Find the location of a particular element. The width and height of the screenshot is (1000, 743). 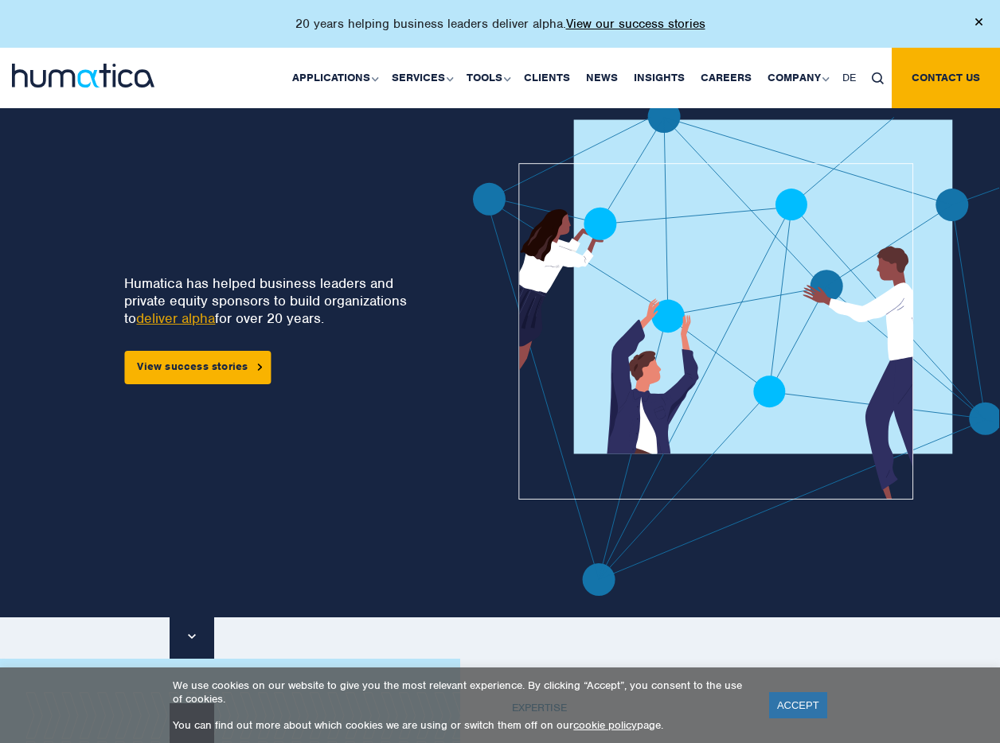

a: cookie policy is located at coordinates (605, 725).